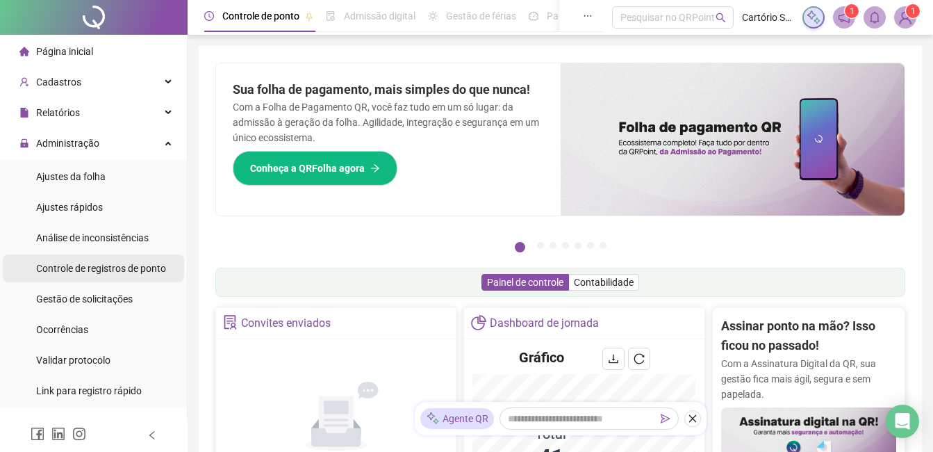 The image size is (933, 452). Describe the element at coordinates (101, 268) in the screenshot. I see `span: Controle de registros de ponto` at that location.